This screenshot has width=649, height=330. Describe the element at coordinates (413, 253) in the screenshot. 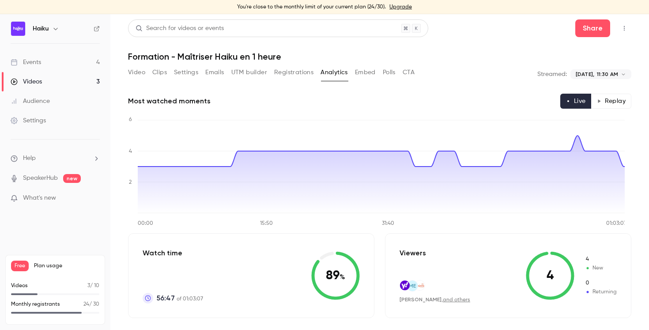

I see `p: Viewers` at that location.